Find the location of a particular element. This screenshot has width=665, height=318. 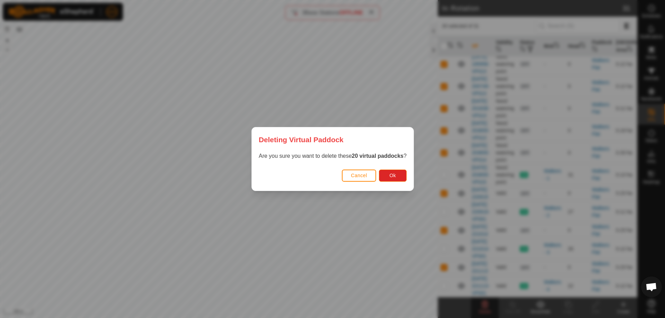

button: Cancel is located at coordinates (359, 176).